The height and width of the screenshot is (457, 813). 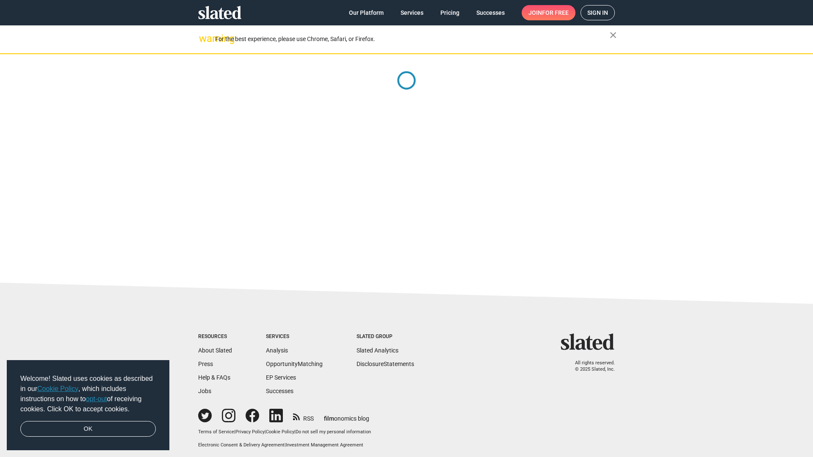 I want to click on div: cookieconsent, so click(x=88, y=406).